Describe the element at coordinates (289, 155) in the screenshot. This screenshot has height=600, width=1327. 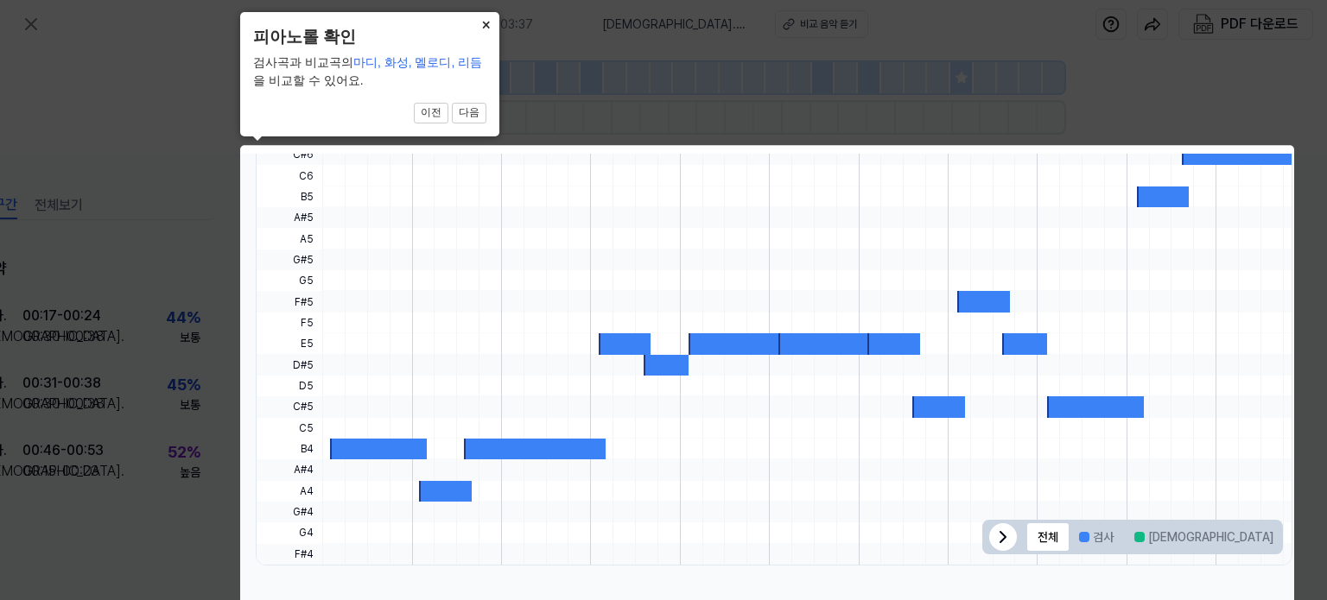
I see `span: C#6` at that location.